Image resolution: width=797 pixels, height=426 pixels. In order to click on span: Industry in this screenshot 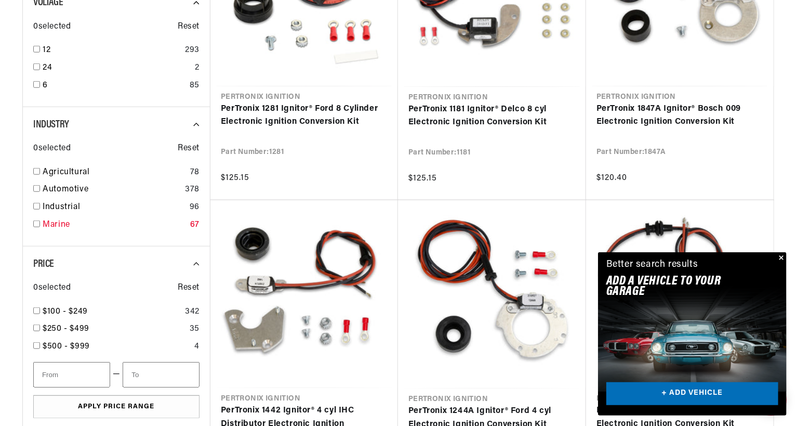, I will do `click(51, 125)`.